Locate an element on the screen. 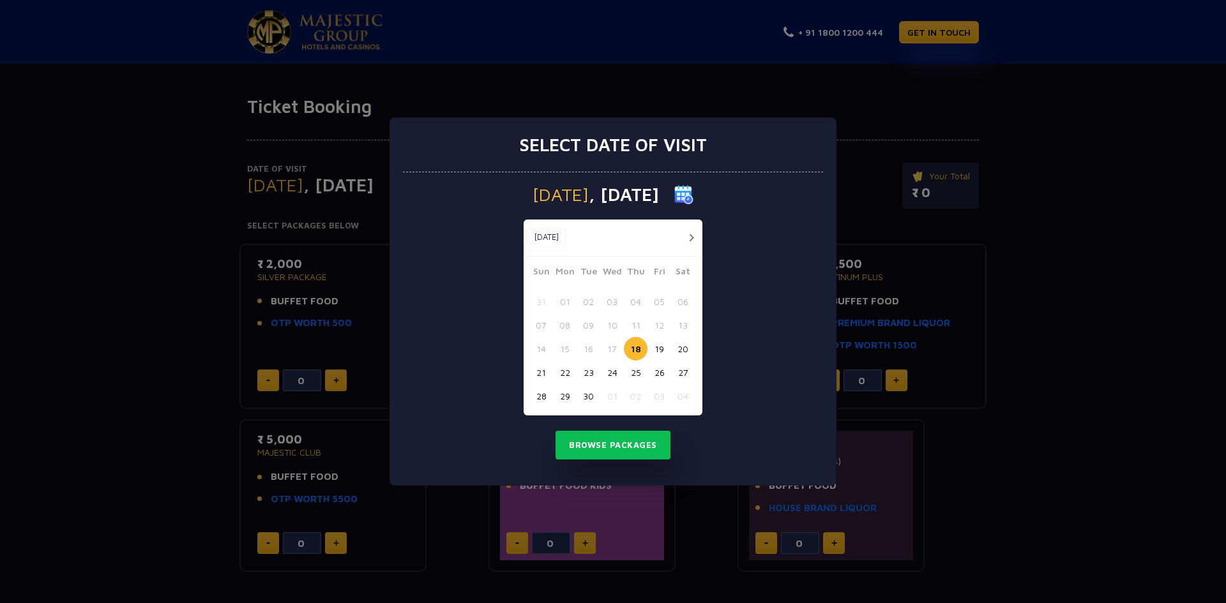 This screenshot has height=603, width=1226. button: 08 is located at coordinates (564, 325).